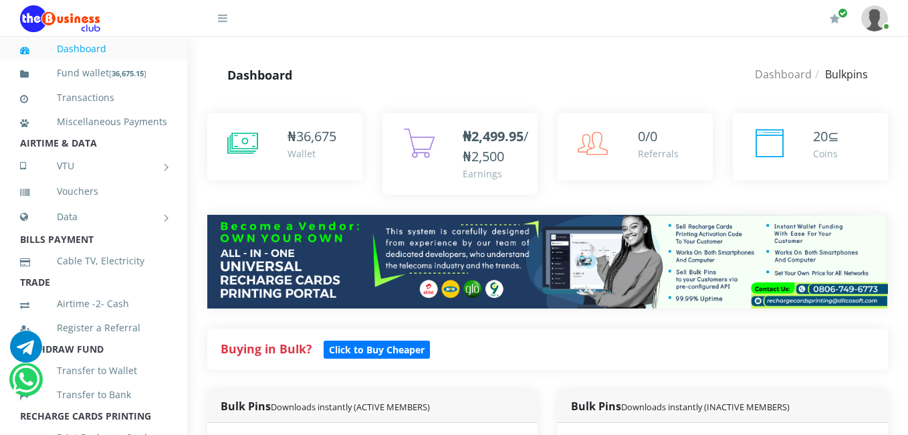 This screenshot has width=908, height=435. What do you see at coordinates (94, 98) in the screenshot?
I see `a: Transactions` at bounding box center [94, 98].